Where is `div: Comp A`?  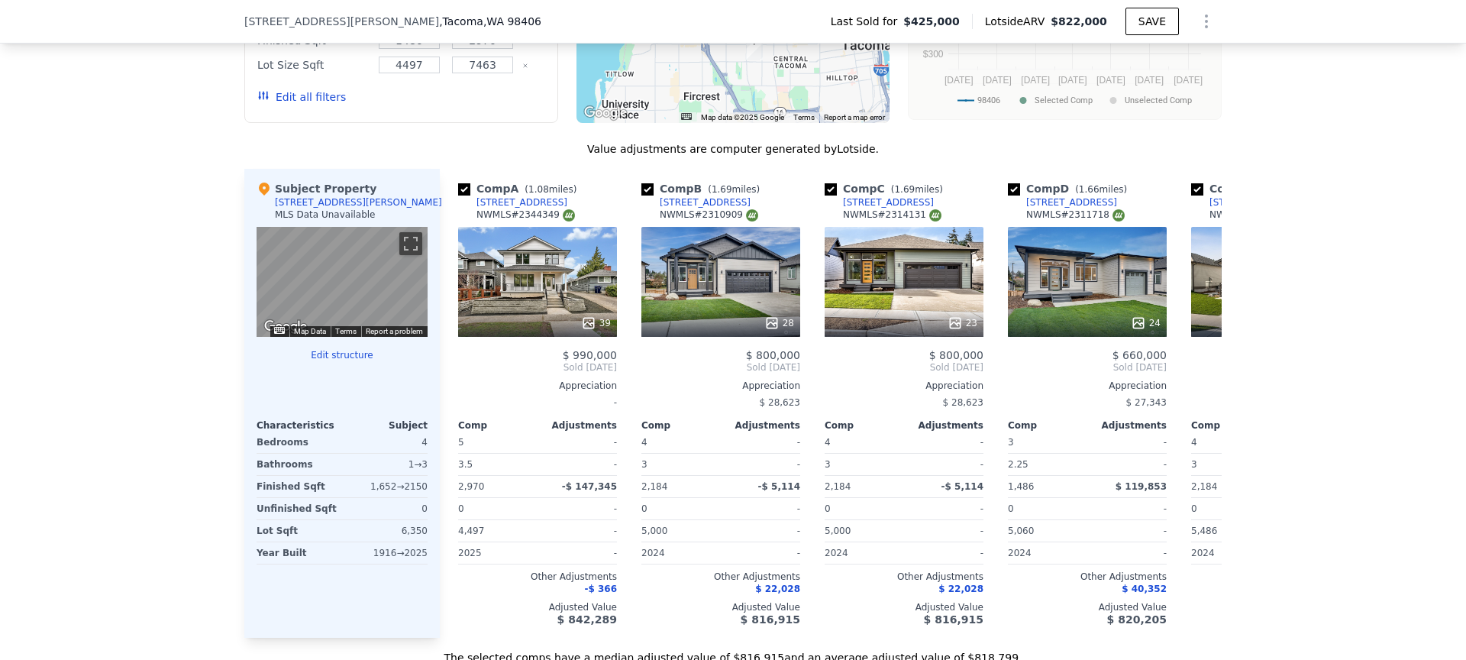 div: Comp A is located at coordinates (520, 189).